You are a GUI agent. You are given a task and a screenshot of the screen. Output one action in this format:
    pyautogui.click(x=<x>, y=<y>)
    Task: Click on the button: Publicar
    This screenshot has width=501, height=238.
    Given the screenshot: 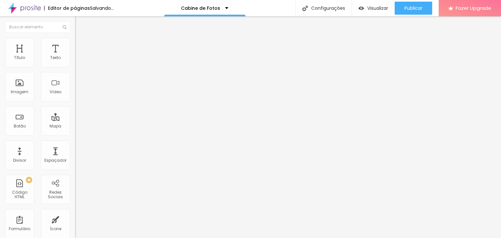 What is the action you would take?
    pyautogui.click(x=413, y=8)
    